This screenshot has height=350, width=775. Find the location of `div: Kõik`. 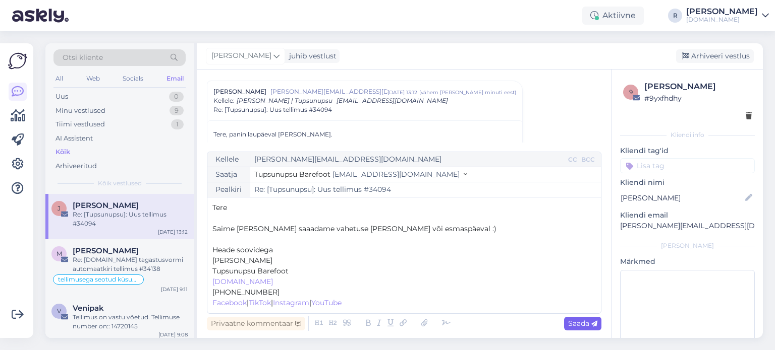

div: Kõik is located at coordinates (63, 152).